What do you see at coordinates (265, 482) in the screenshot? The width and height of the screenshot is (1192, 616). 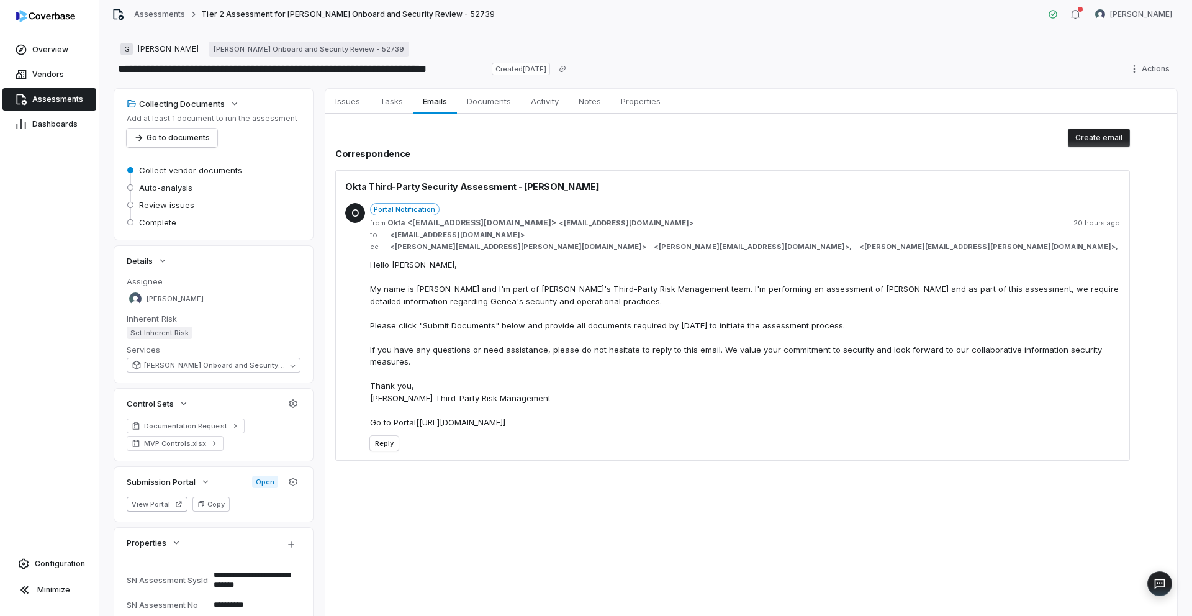 I see `span: Open` at bounding box center [265, 482].